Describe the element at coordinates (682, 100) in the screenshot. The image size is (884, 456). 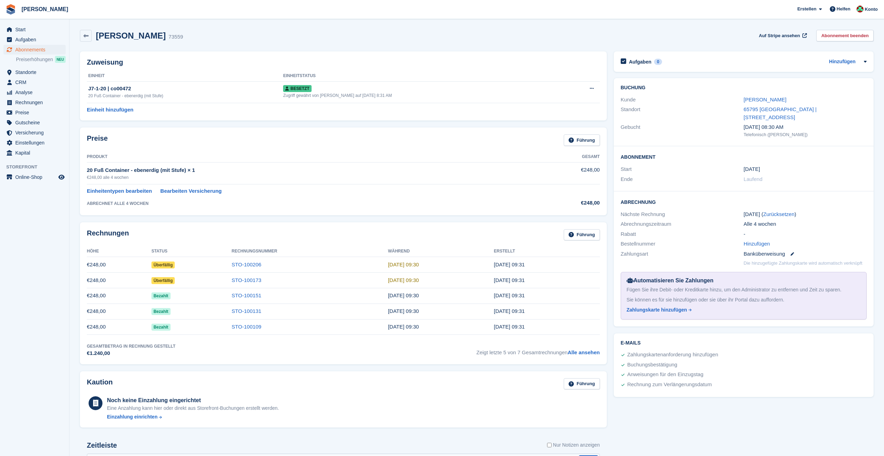
I see `div: Kunde` at that location.